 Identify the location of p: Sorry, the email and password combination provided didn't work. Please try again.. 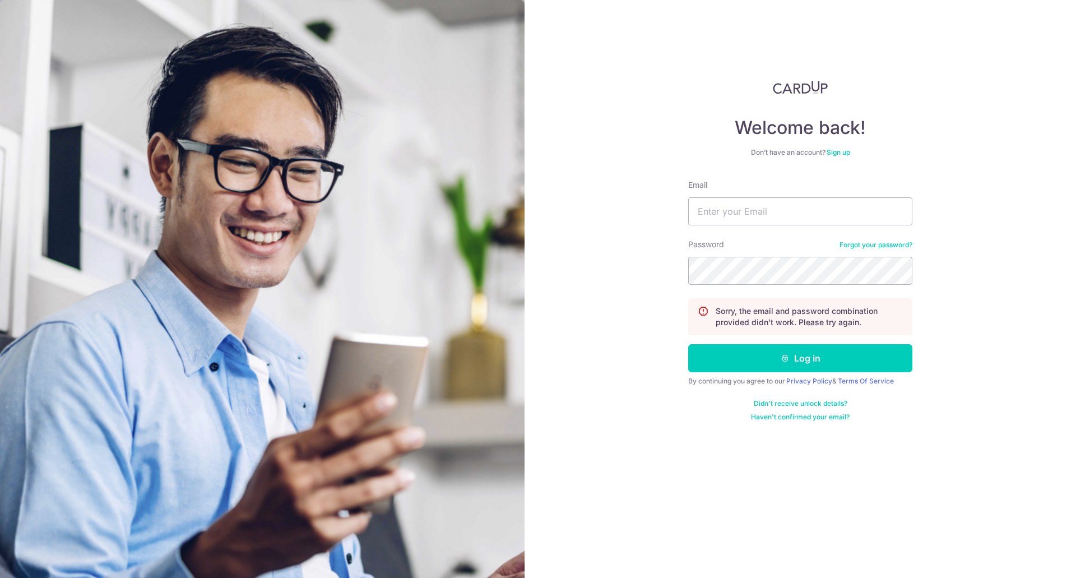
(810, 317).